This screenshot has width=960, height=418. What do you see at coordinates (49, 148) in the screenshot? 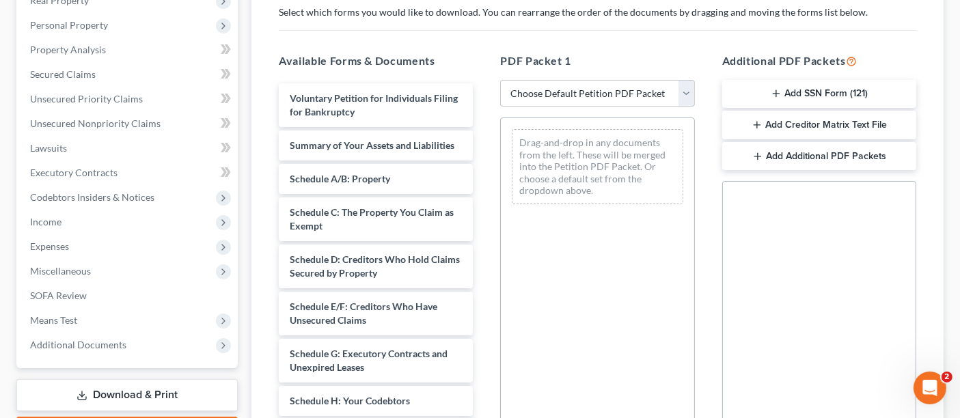
I see `span: Lawsuits` at bounding box center [49, 148].